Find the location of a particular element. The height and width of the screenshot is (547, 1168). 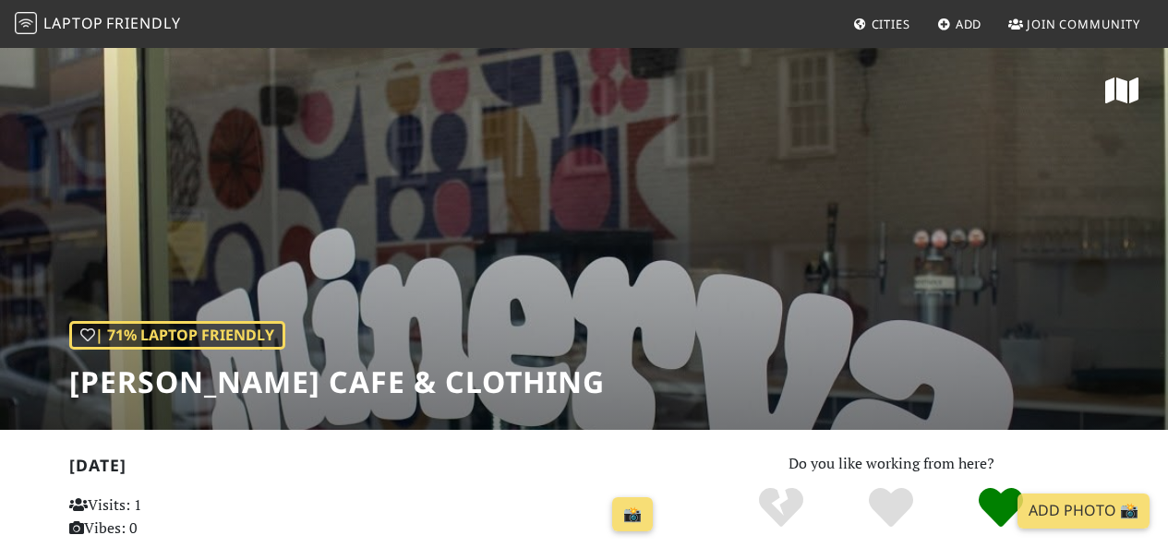

div: No is located at coordinates (781, 509).